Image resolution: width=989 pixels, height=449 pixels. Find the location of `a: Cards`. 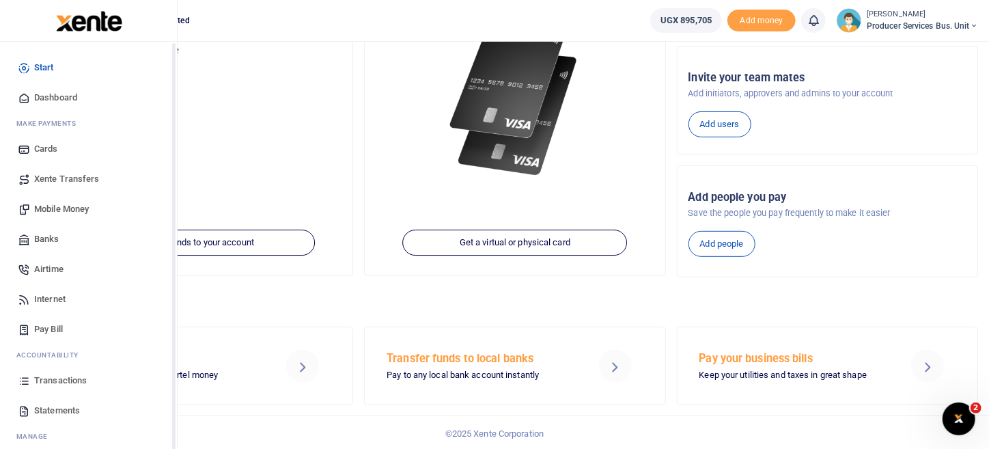

a: Cards is located at coordinates (88, 149).